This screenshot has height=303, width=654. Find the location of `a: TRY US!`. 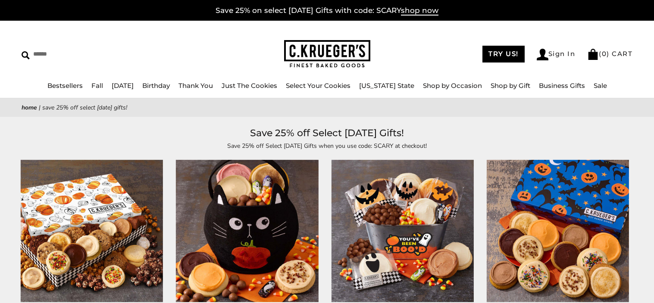

a: TRY US! is located at coordinates (503, 54).